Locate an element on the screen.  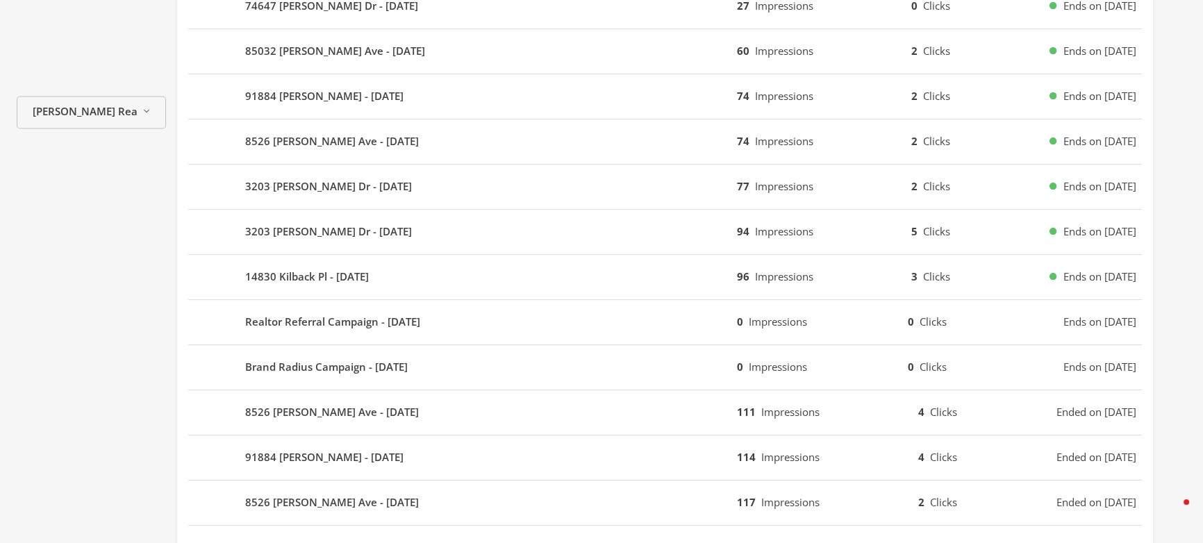
b: 111 is located at coordinates (745, 412).